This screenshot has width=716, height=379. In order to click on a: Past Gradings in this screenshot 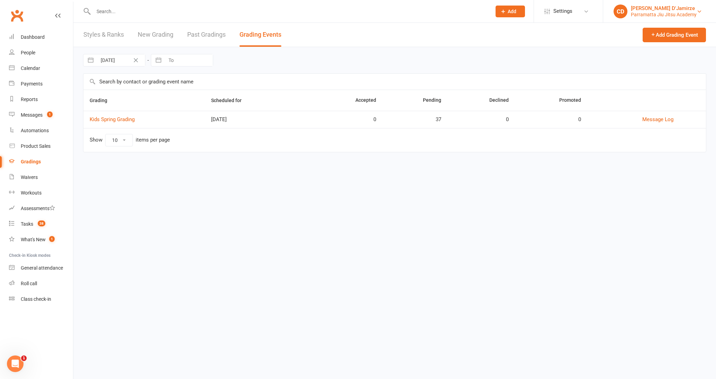, I will do `click(206, 35)`.